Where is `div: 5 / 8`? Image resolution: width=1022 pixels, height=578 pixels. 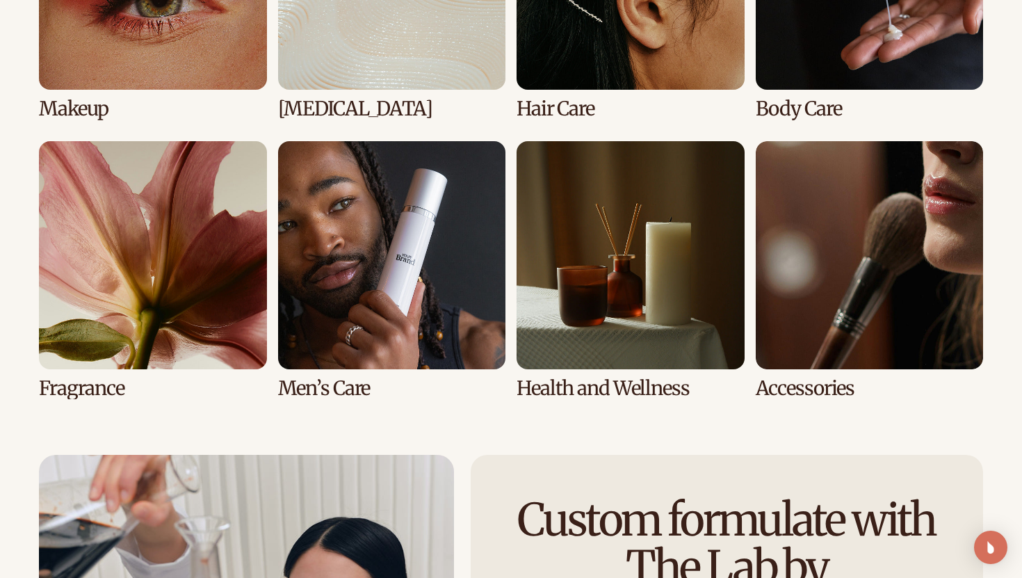
div: 5 / 8 is located at coordinates (153, 270).